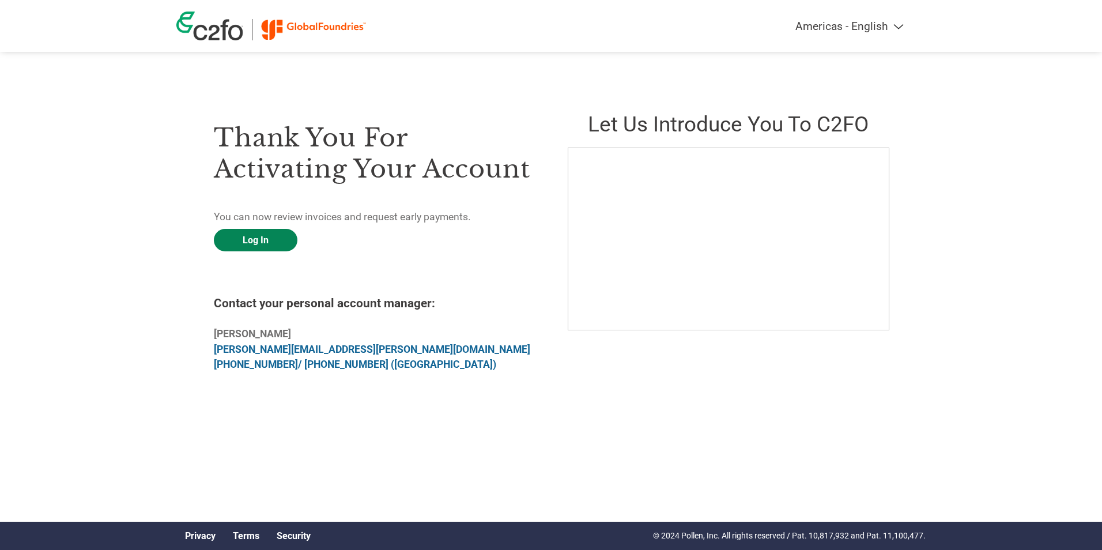  Describe the element at coordinates (789, 536) in the screenshot. I see `p: © 2024 Pollen, Inc. All rights reserved / Pat. 10,817,932 and Pat. 11,100,477.` at that location.